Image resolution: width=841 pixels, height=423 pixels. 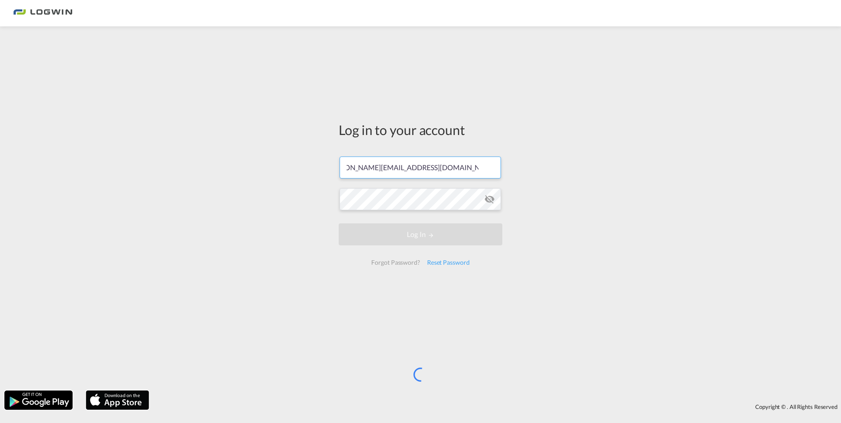 I want to click on div: Log in to your account, so click(x=421, y=130).